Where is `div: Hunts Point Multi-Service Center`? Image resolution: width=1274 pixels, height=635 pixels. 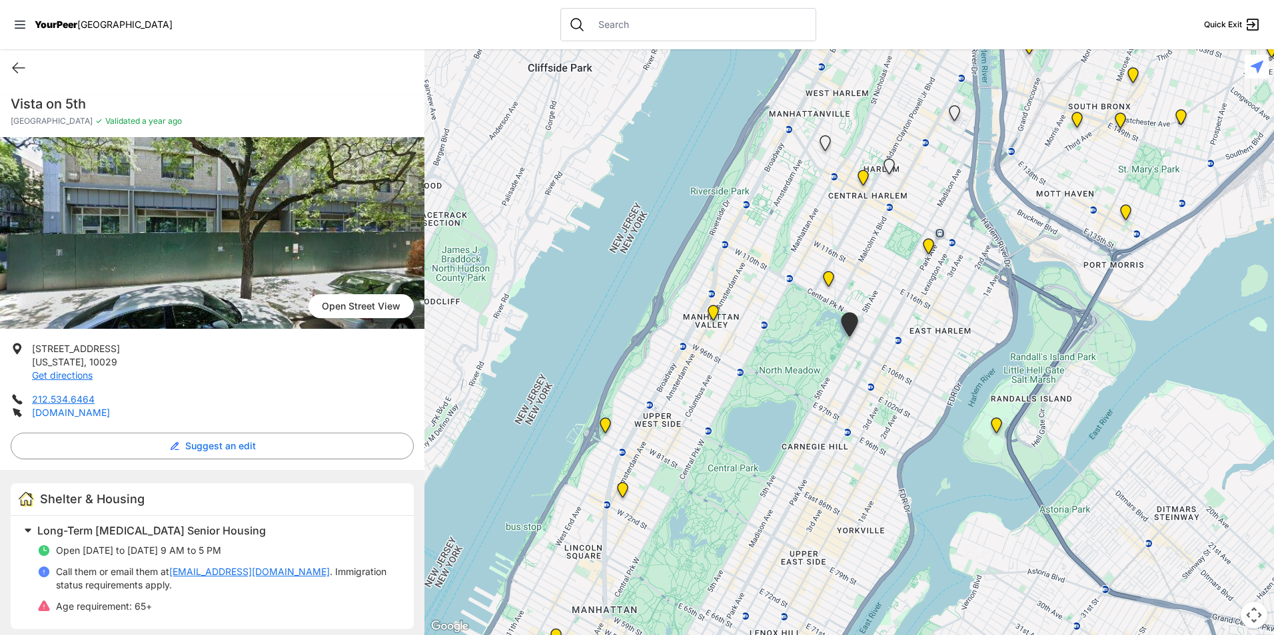
div: Hunts Point Multi-Service Center is located at coordinates (1180, 120).